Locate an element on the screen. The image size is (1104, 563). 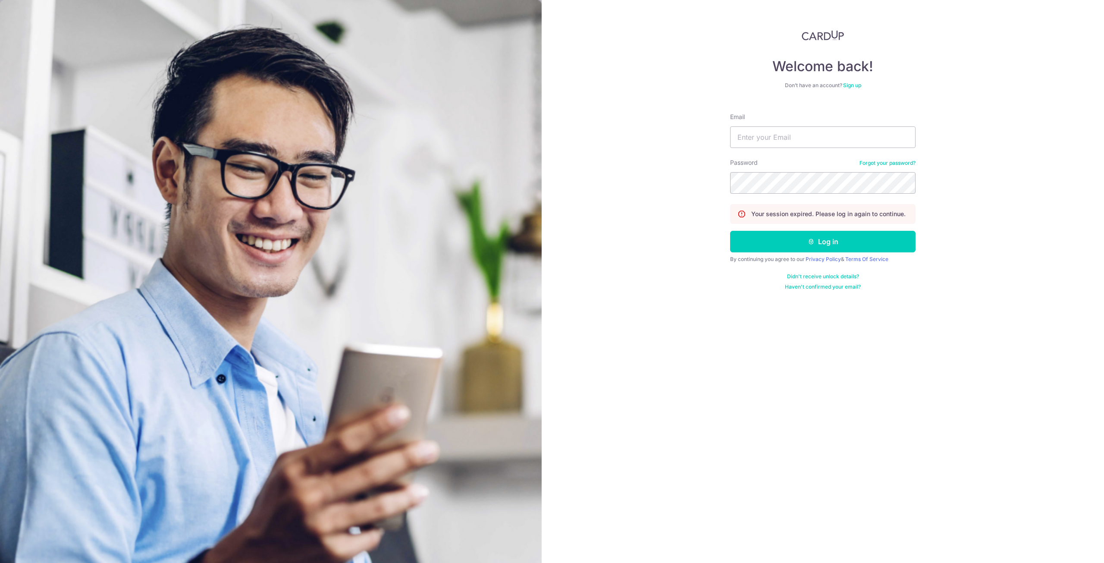
p: Your session expired. Please log in again to continue. is located at coordinates (828, 214).